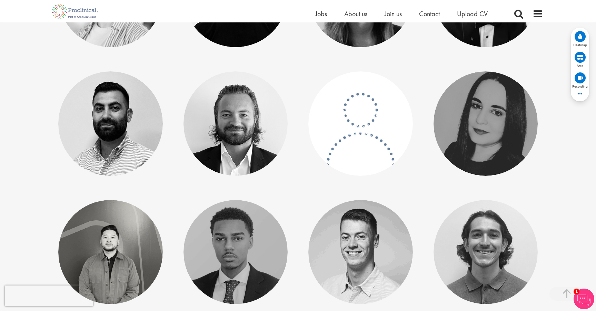 The height and width of the screenshot is (311, 596). Describe the element at coordinates (472, 14) in the screenshot. I see `span: Upload CV` at that location.